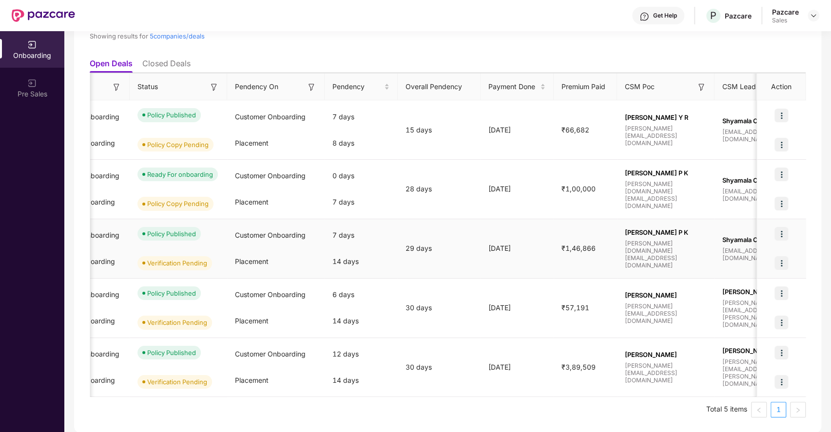  What do you see at coordinates (579, 189) in the screenshot?
I see `span: ₹1,00,000` at bounding box center [579, 189].